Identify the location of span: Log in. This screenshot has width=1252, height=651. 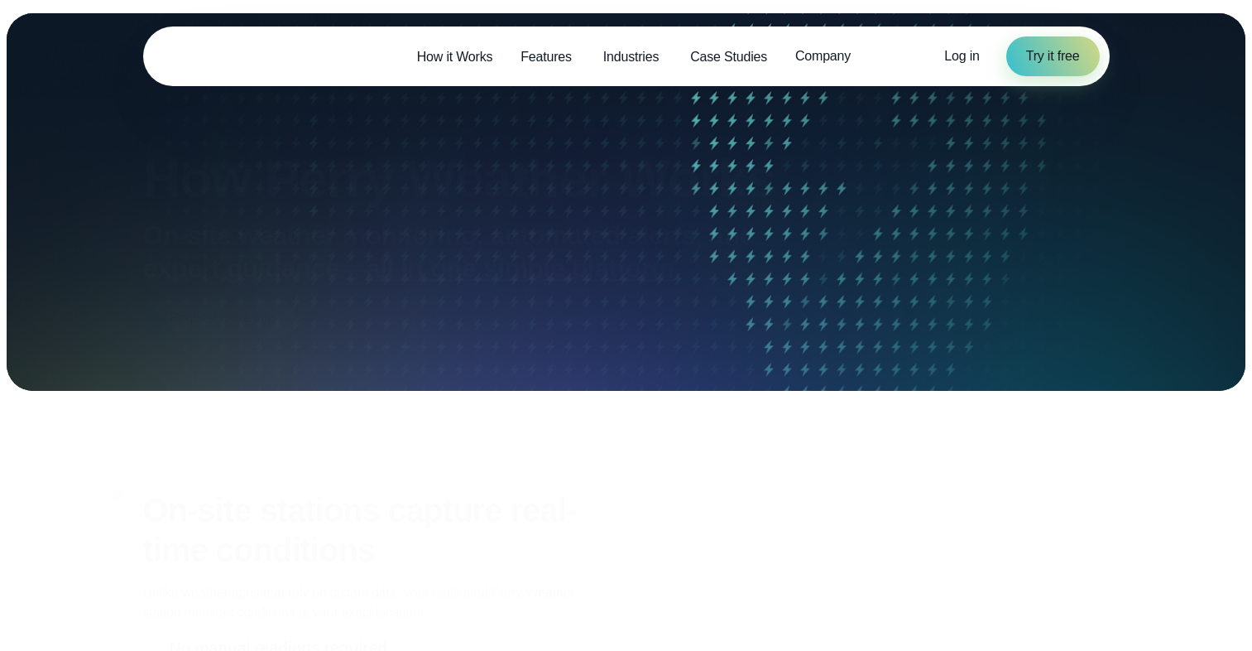
(962, 55).